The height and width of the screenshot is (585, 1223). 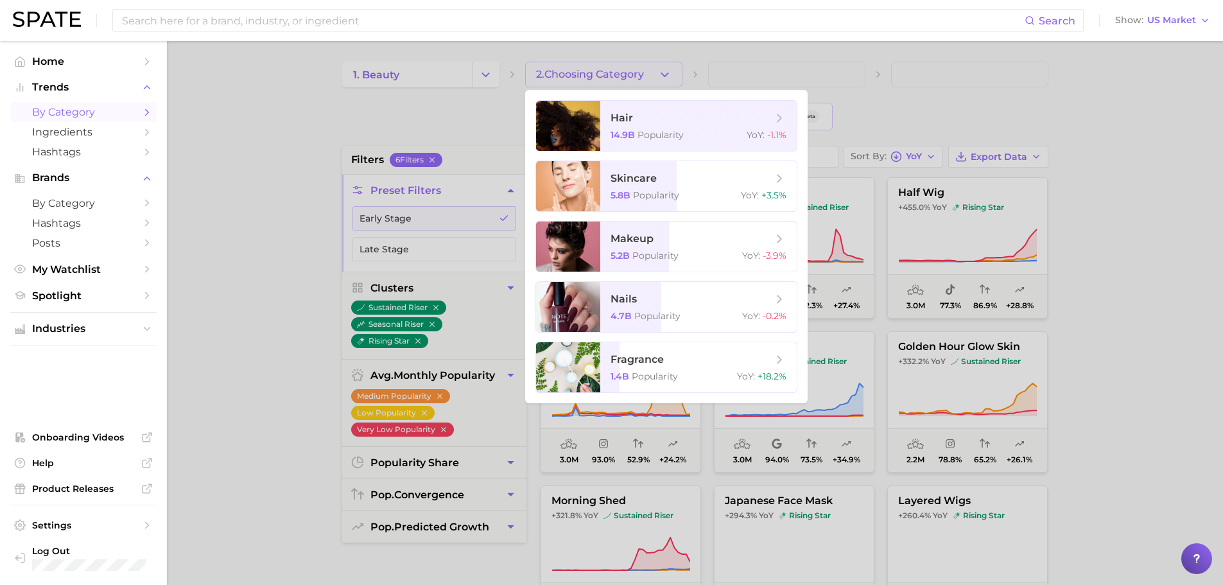 What do you see at coordinates (83, 558) in the screenshot?
I see `a: Log out. Currently logged in with e-mail yemin@goodai-global.com.` at bounding box center [83, 558].